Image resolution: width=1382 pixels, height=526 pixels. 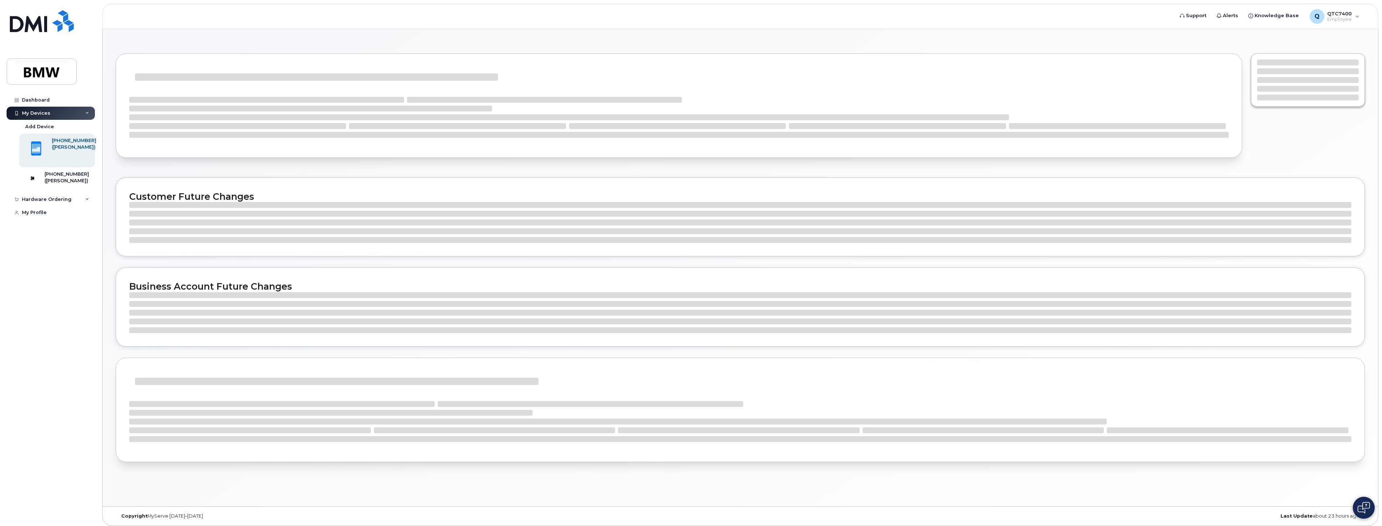 I want to click on div: about 23 hours ago, so click(x=1156, y=516).